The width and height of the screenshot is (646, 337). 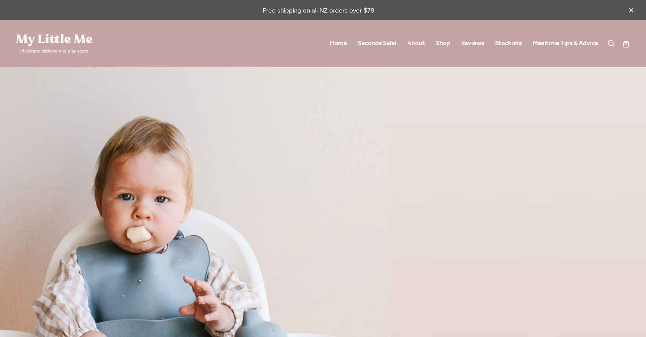 What do you see at coordinates (443, 43) in the screenshot?
I see `a: Shop` at bounding box center [443, 43].